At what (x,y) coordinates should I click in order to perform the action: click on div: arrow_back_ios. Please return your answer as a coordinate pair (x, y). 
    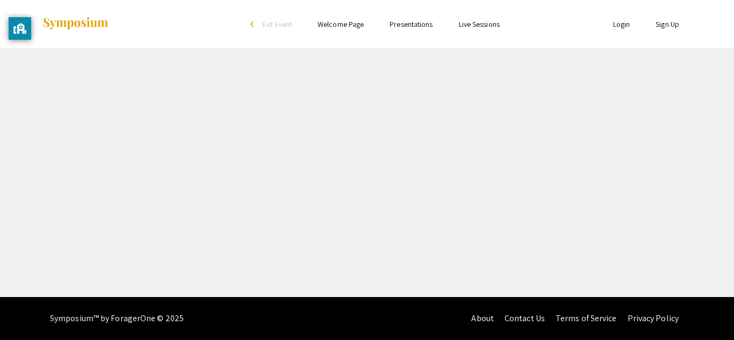
    Looking at the image, I should click on (253, 24).